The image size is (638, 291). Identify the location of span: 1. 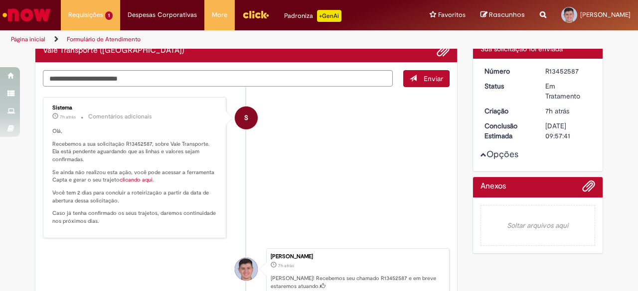
(109, 15).